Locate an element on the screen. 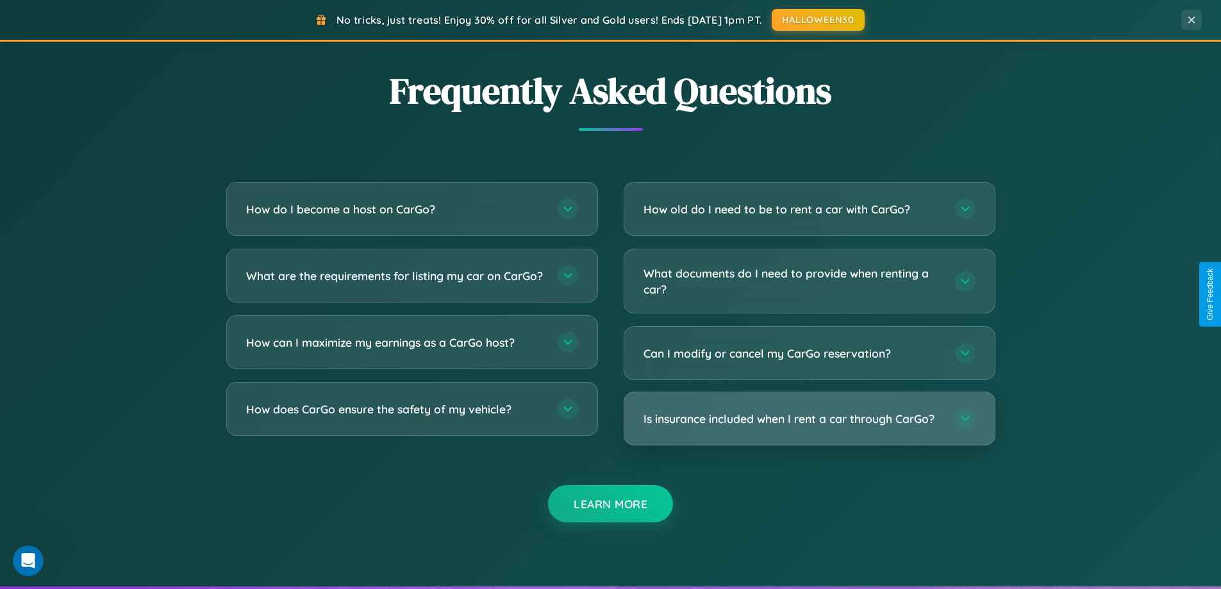 The image size is (1221, 589). h3: How old do I need to be to rent a car with CarGo? is located at coordinates (793, 209).